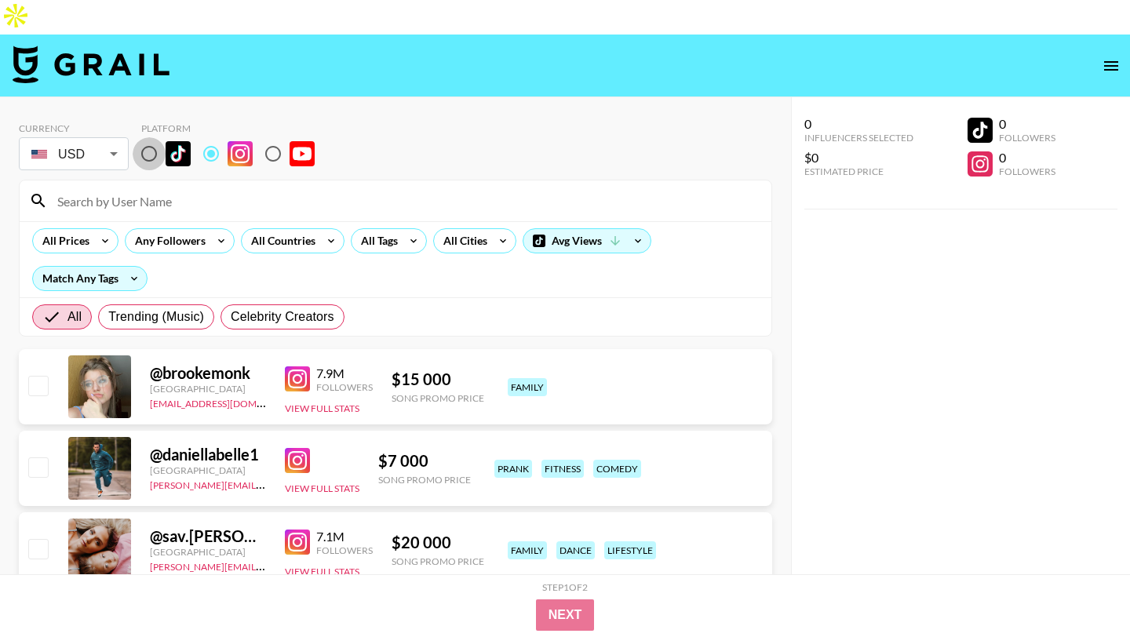  I want to click on div: All Countries, so click(280, 241).